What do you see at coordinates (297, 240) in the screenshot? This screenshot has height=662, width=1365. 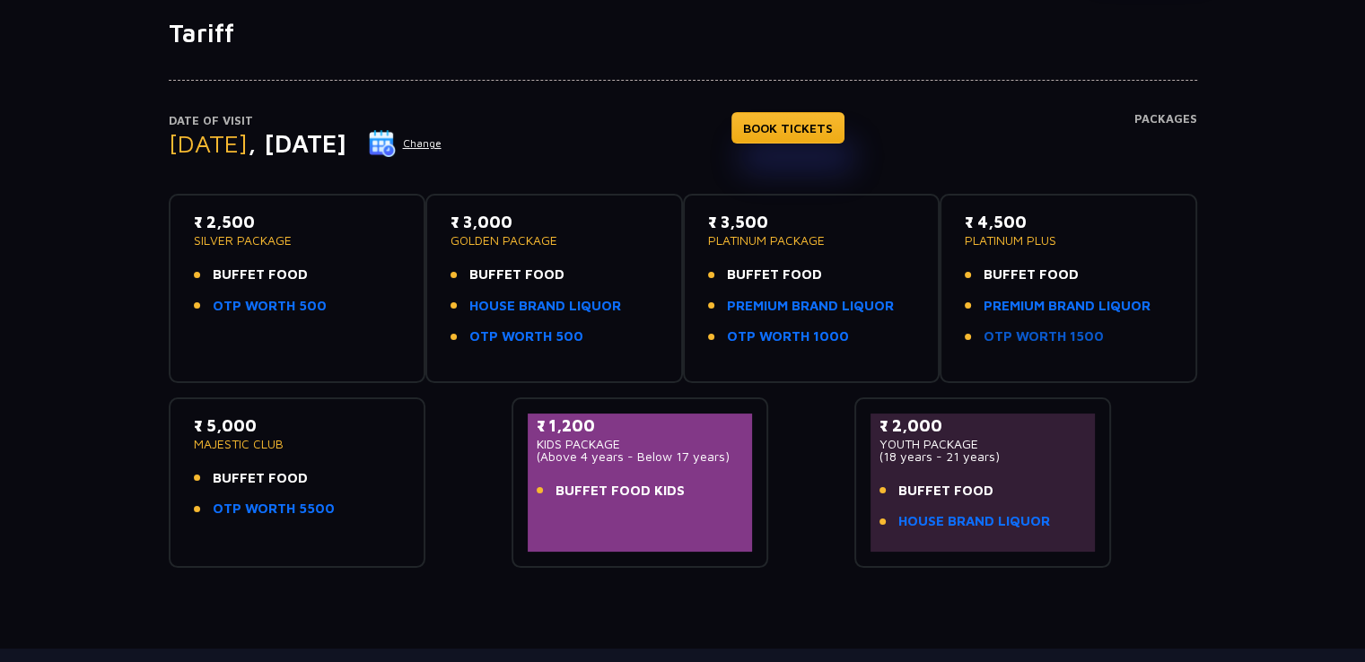 I see `p: SILVER PACKAGE` at bounding box center [297, 240].